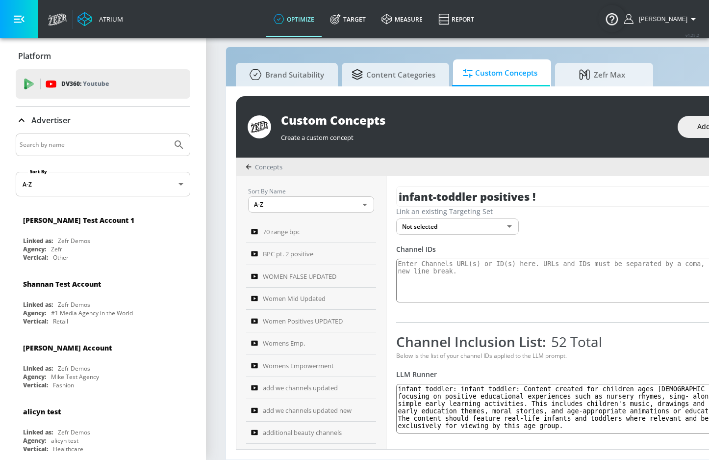 Image resolution: width=709 pixels, height=460 pixels. What do you see at coordinates (94, 145) in the screenshot?
I see `input: Search by name` at bounding box center [94, 145].